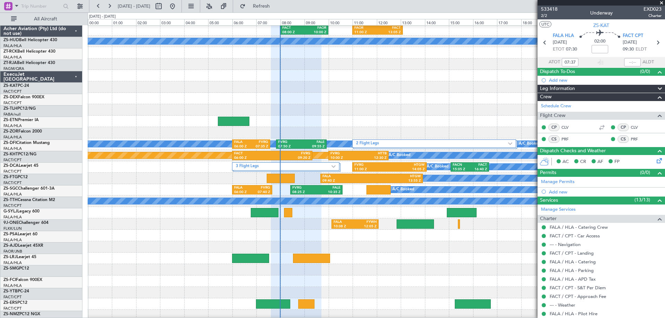  What do you see at coordinates (10, 292) in the screenshot?
I see `span: ZS-YTB` at bounding box center [10, 292].